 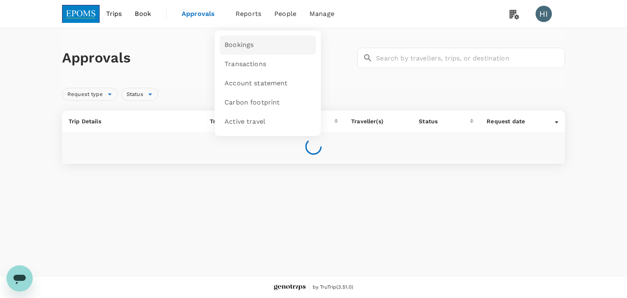 I want to click on input: Search by travellers, trips, or destination, so click(x=470, y=58).